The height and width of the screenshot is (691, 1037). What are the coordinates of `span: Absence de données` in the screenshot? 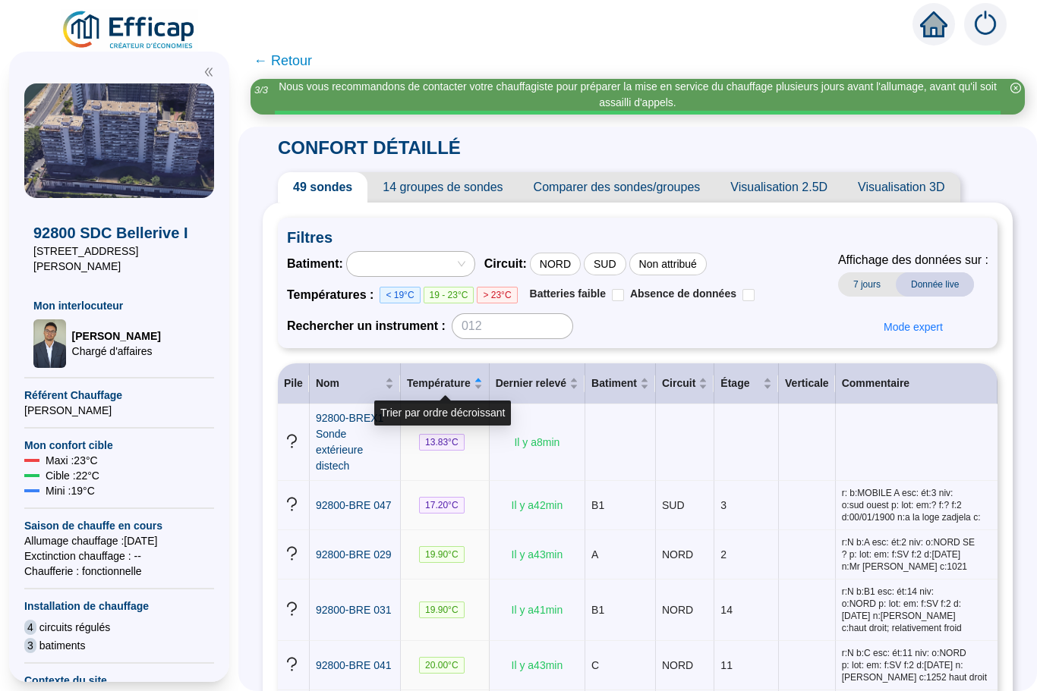 It's located at (683, 294).